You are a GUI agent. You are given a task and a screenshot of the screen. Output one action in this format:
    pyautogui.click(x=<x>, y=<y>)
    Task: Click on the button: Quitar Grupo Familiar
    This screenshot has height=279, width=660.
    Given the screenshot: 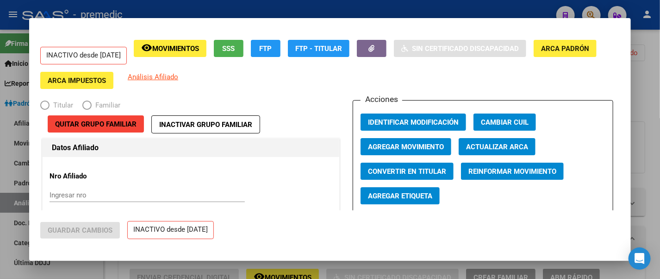 What is the action you would take?
    pyautogui.click(x=96, y=124)
    